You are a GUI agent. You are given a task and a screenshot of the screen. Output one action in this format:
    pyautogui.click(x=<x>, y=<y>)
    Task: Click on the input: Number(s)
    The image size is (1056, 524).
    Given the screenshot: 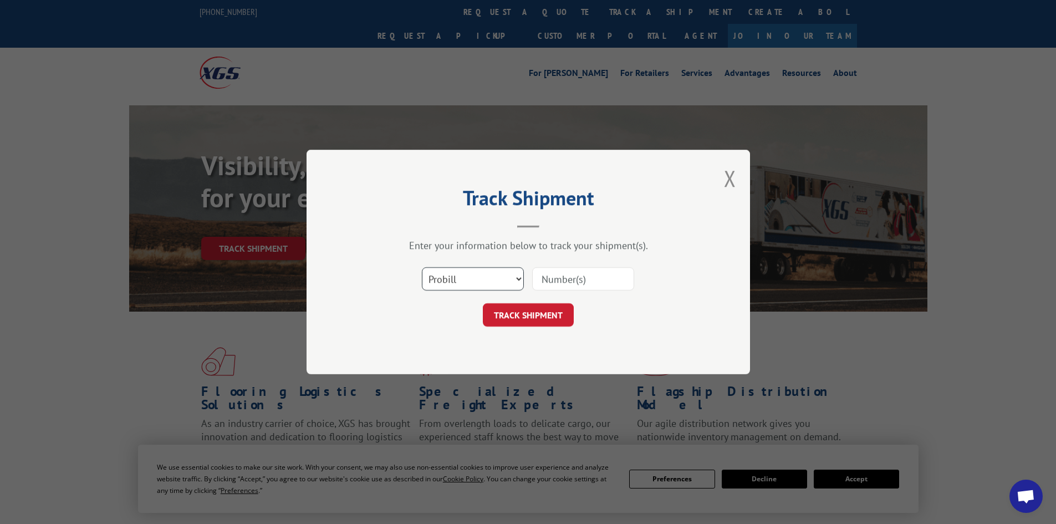 What is the action you would take?
    pyautogui.click(x=583, y=279)
    